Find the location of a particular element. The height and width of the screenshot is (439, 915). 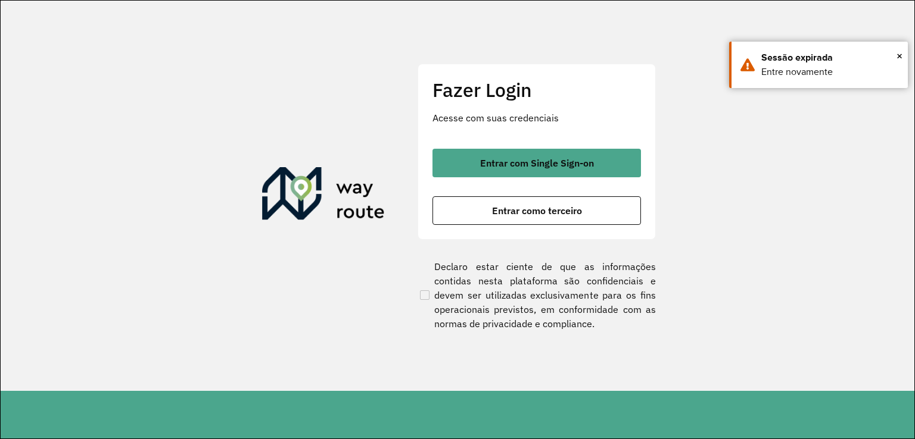

button: Close is located at coordinates (899, 56).